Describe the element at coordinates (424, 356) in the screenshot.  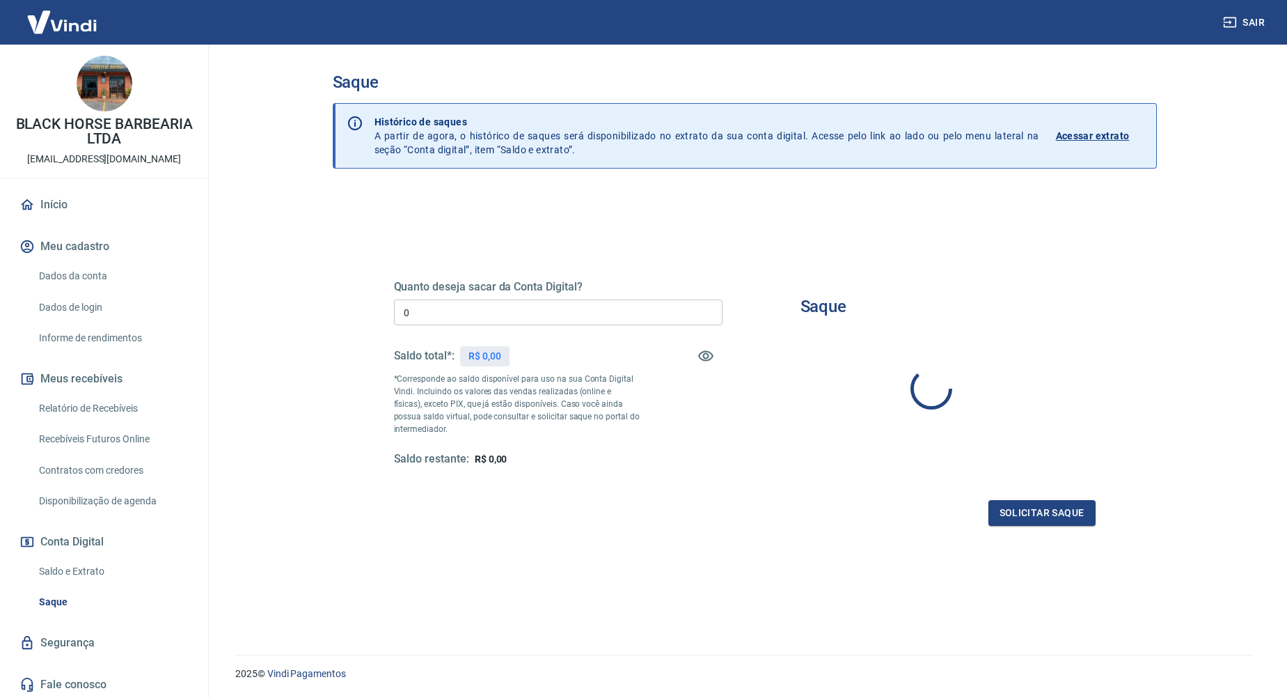
I see `h5: Saldo total*:` at that location.